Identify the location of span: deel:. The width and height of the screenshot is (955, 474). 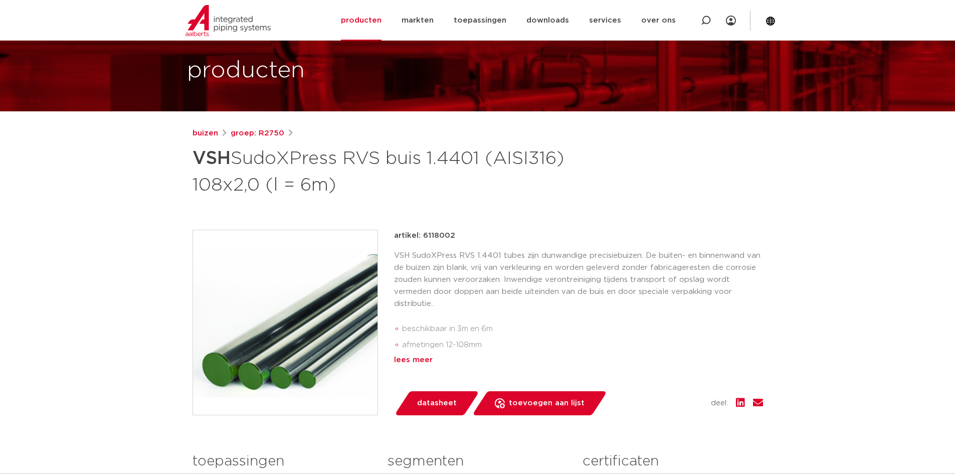
(720, 403).